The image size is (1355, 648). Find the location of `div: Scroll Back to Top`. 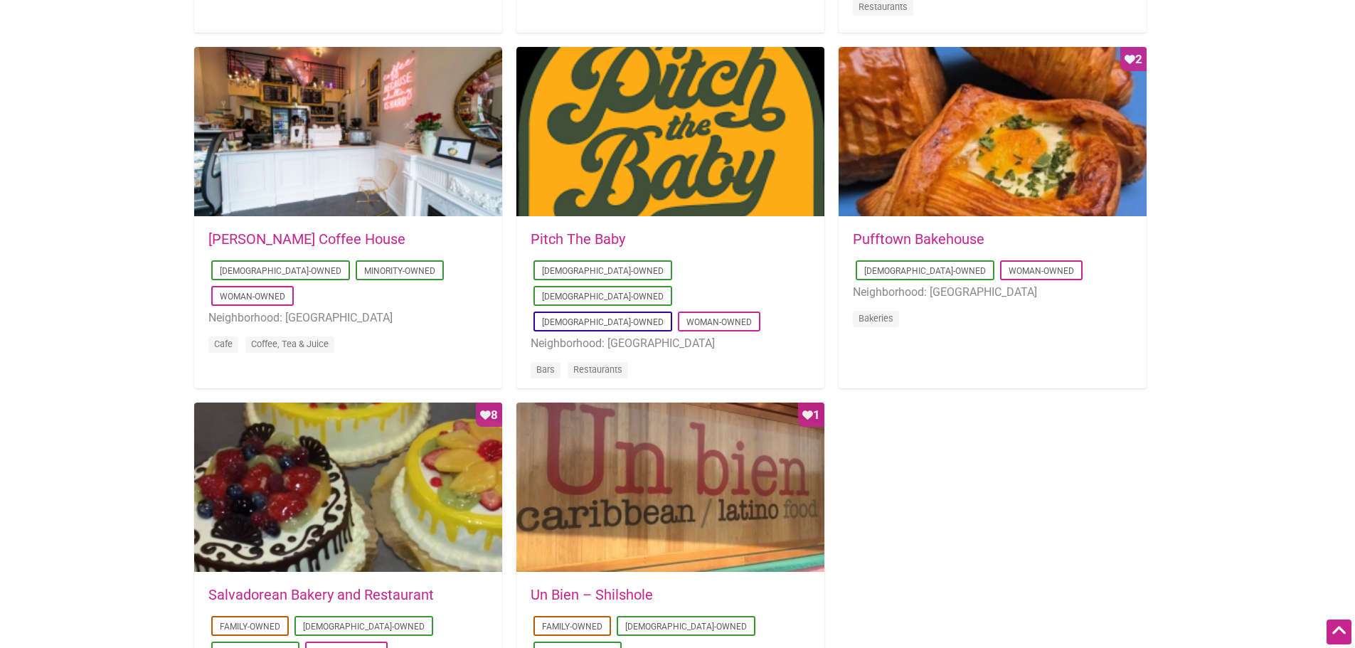

div: Scroll Back to Top is located at coordinates (1339, 632).